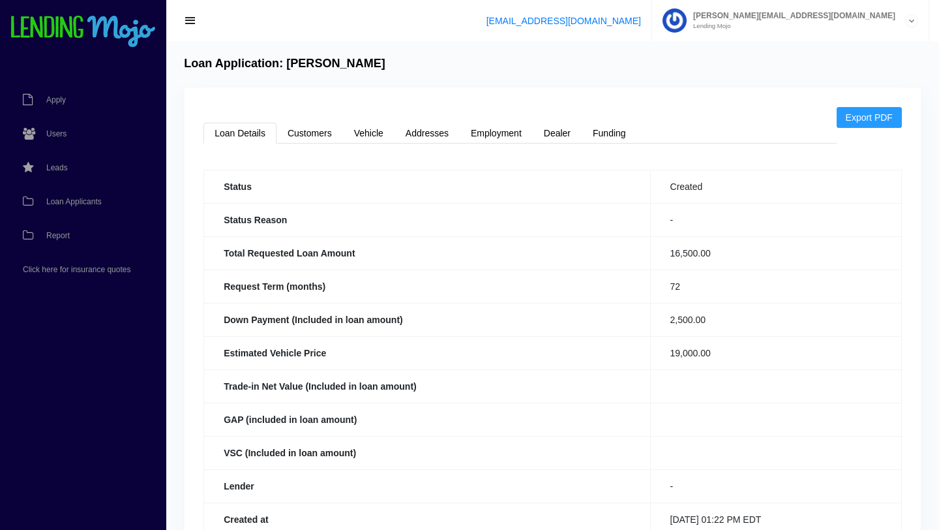 The width and height of the screenshot is (939, 530). What do you see at coordinates (310, 133) in the screenshot?
I see `a: Customers` at bounding box center [310, 133].